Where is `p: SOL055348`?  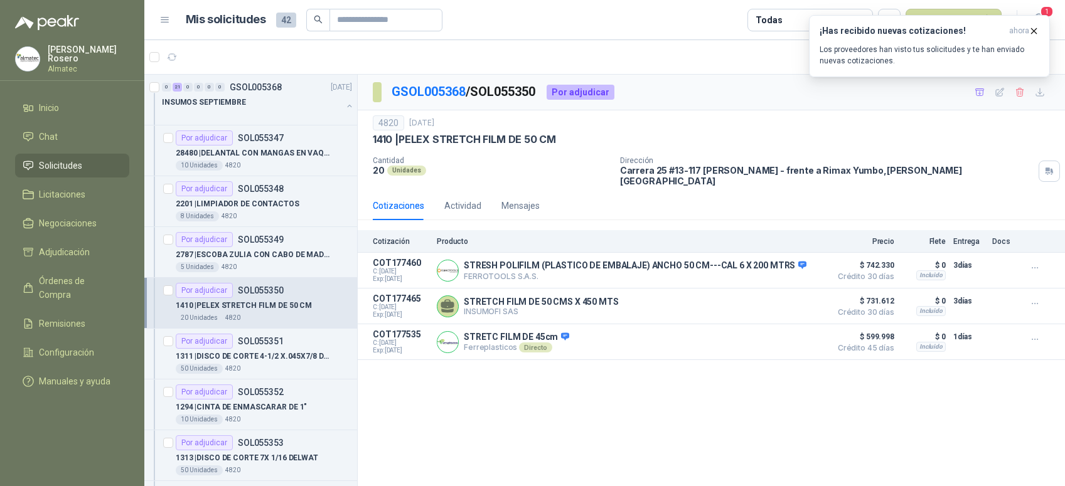
p: SOL055348 is located at coordinates (260, 189).